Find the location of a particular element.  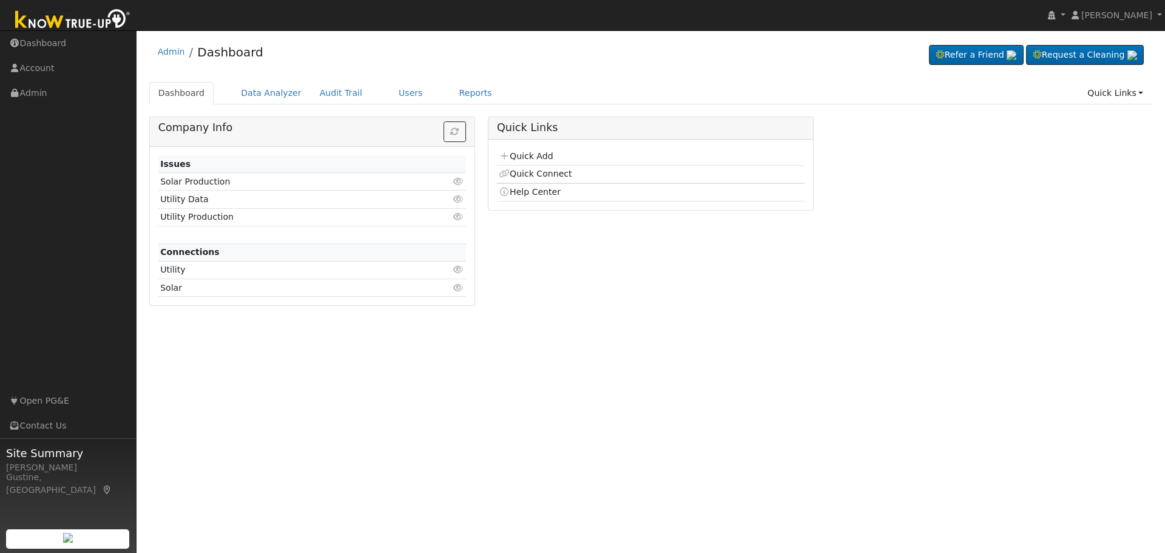

td: Solar is located at coordinates (287, 288).